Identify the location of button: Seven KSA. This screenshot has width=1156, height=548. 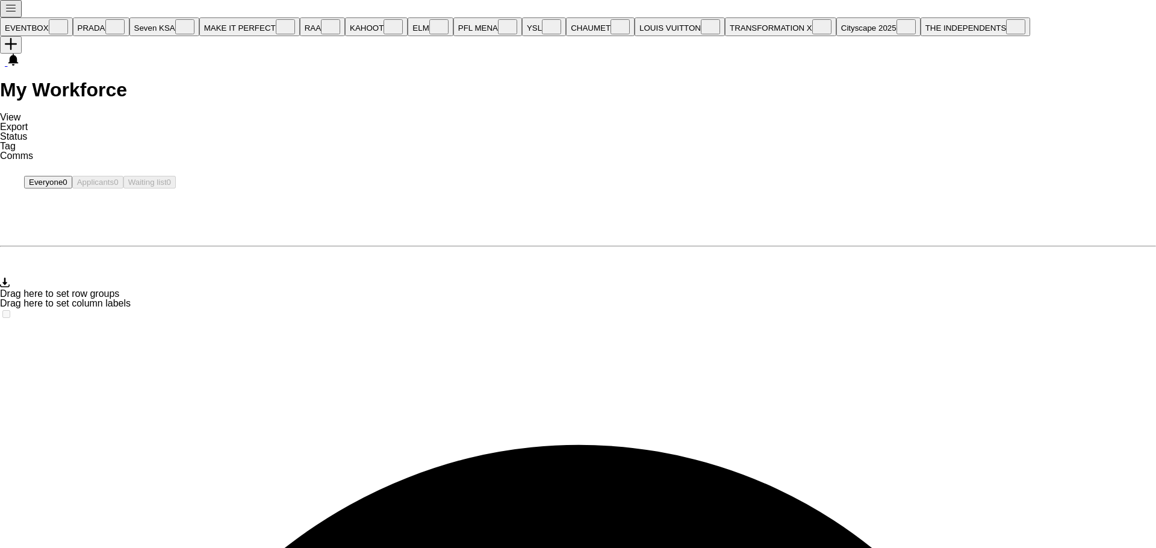
(164, 26).